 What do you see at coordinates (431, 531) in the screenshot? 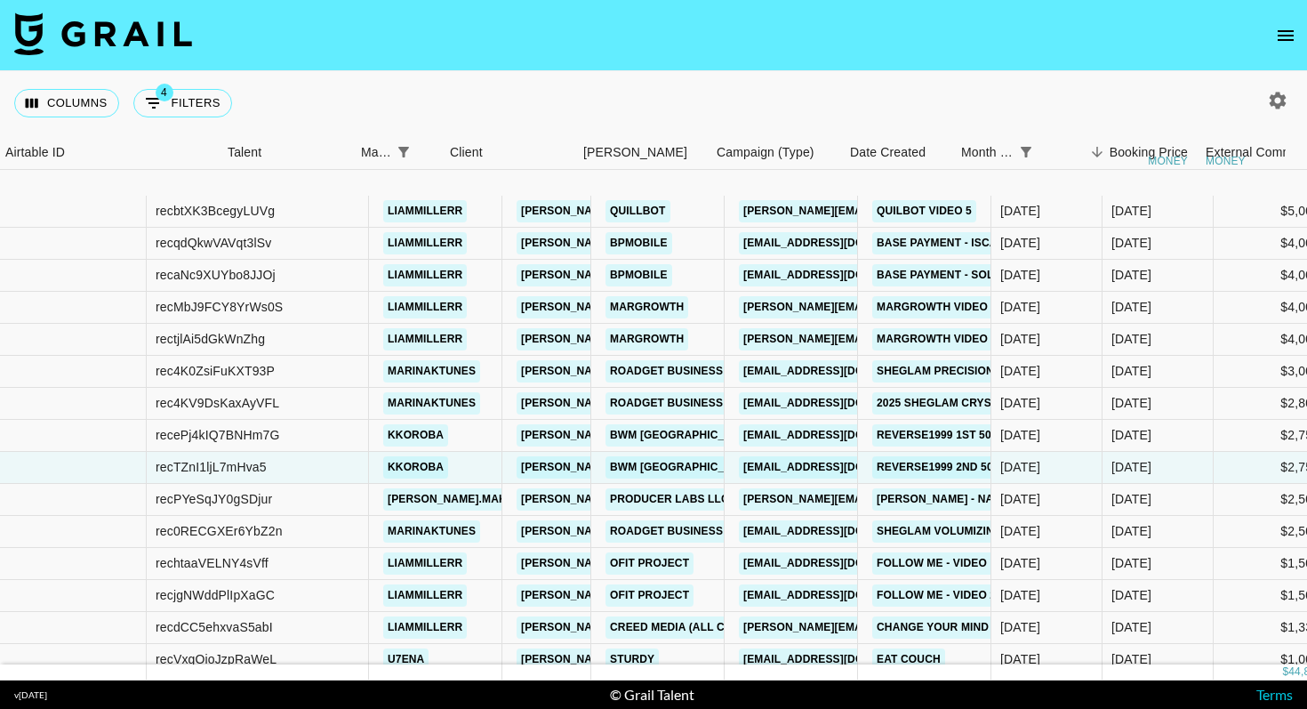
I see `a: marinaktunes` at bounding box center [431, 531].